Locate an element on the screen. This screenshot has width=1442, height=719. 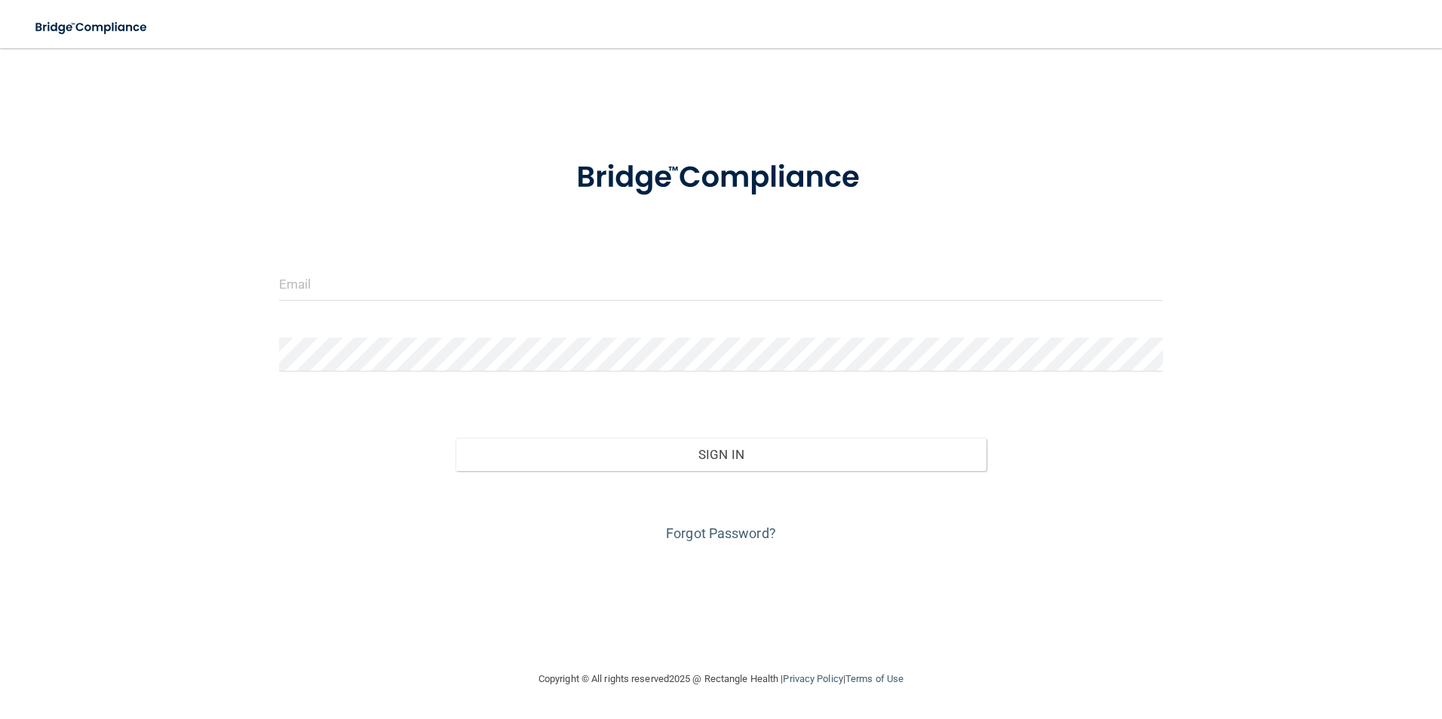
button: Sign In is located at coordinates (721, 455).